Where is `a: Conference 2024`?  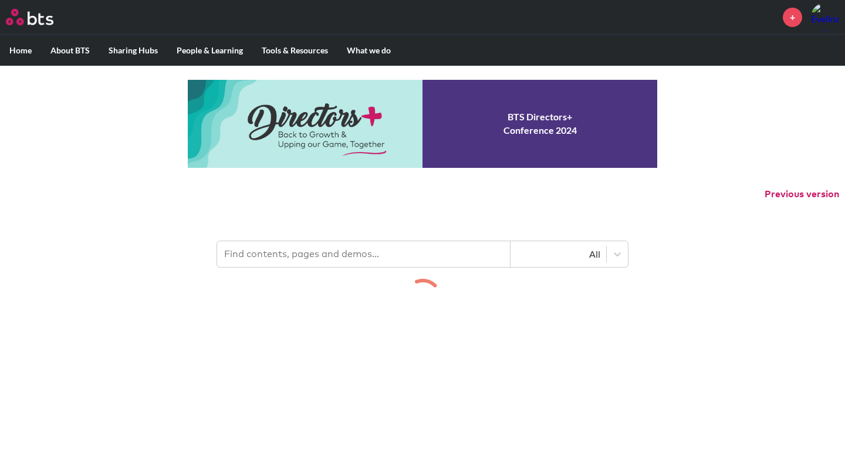 a: Conference 2024 is located at coordinates (423, 124).